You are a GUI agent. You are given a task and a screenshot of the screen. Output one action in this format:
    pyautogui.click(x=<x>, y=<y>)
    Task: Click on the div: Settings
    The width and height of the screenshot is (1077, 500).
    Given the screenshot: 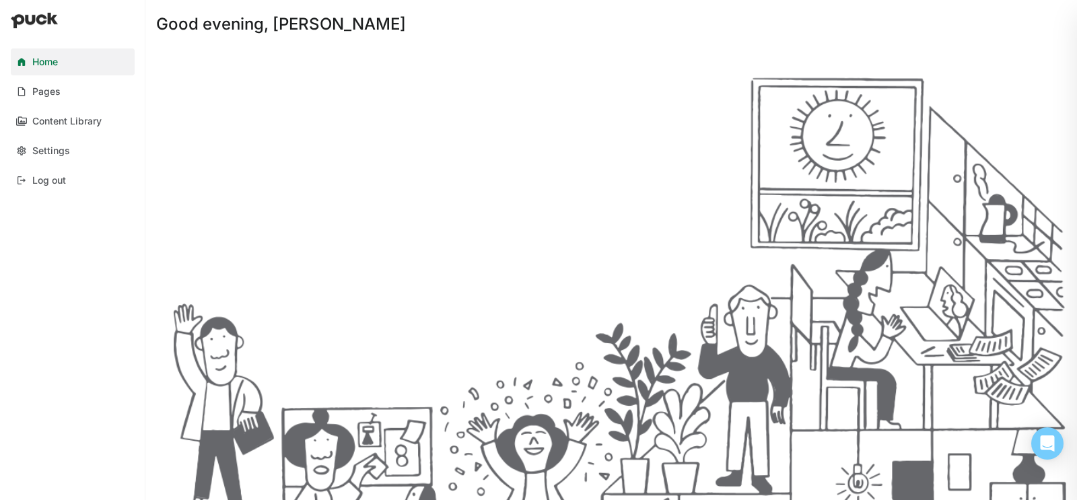 What is the action you would take?
    pyautogui.click(x=51, y=151)
    